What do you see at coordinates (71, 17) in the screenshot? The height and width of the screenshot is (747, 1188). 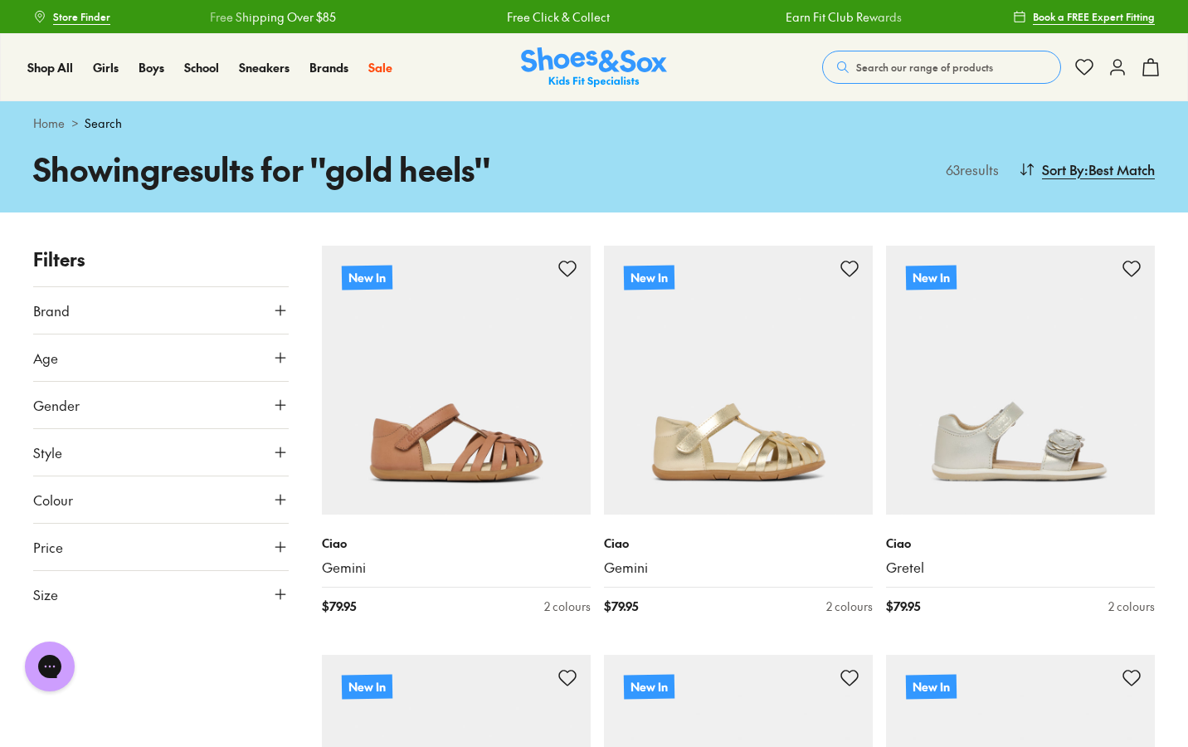 I see `a: Store Finder` at bounding box center [71, 17].